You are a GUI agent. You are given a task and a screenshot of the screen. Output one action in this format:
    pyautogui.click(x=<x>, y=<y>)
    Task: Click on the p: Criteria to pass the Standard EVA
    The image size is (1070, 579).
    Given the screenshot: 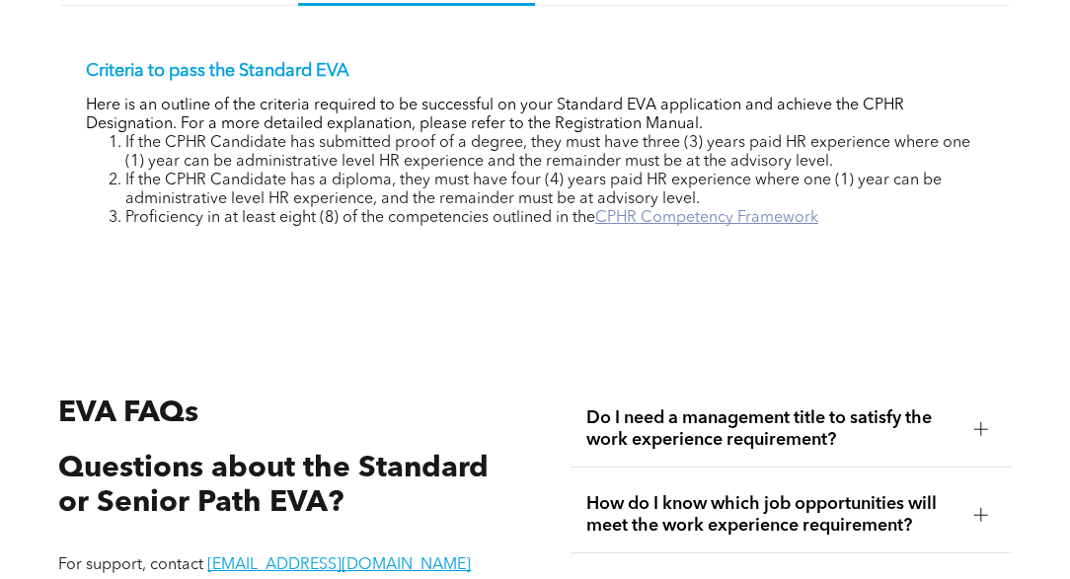 What is the action you would take?
    pyautogui.click(x=535, y=71)
    